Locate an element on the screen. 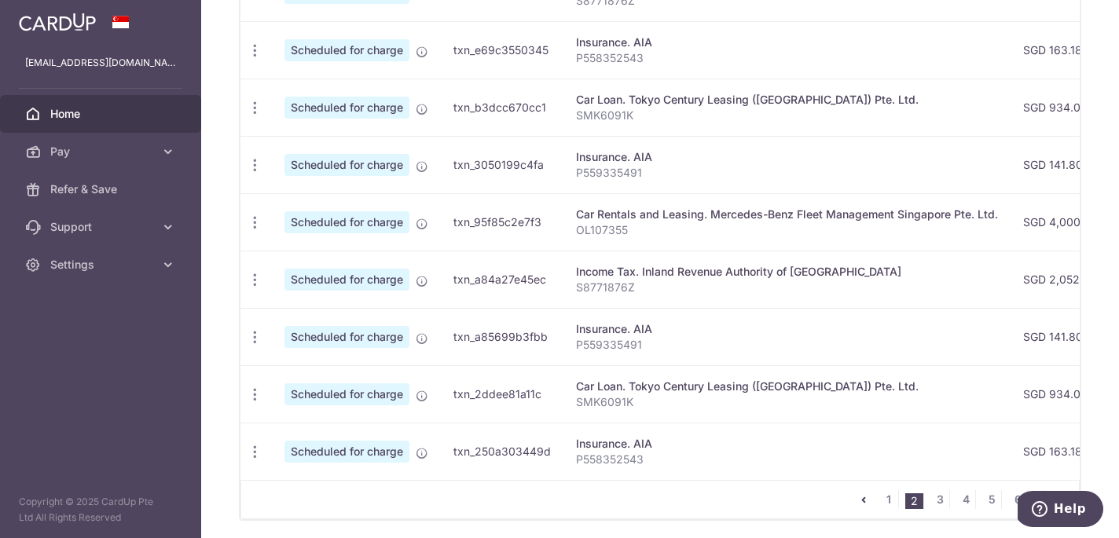 The width and height of the screenshot is (1119, 538). td: txn_250a303449d is located at coordinates (502, 451).